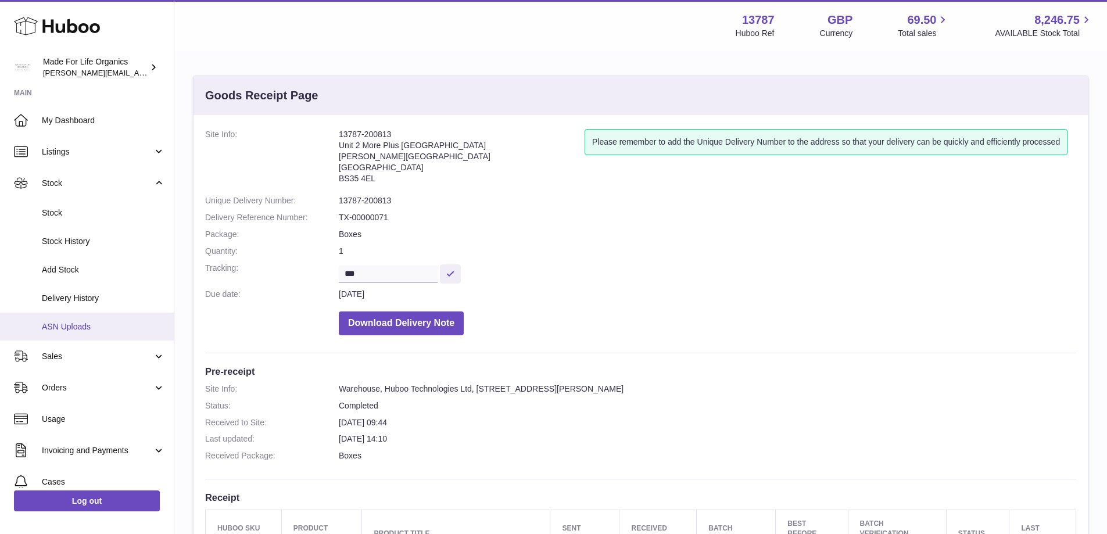 This screenshot has height=534, width=1107. What do you see at coordinates (103, 327) in the screenshot?
I see `span: ASN Uploads` at bounding box center [103, 327].